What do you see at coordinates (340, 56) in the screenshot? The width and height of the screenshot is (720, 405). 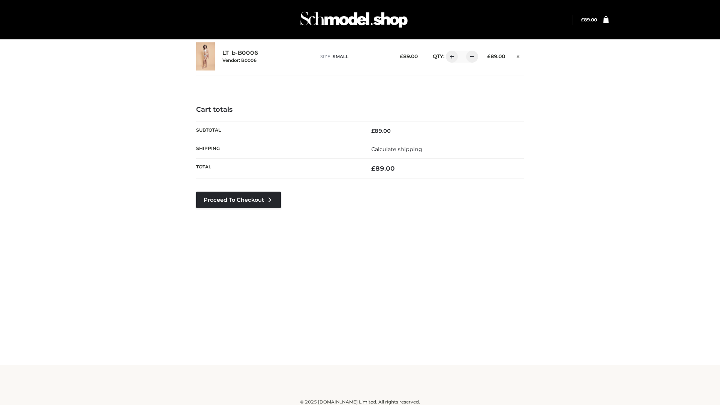 I see `span: SMALL` at bounding box center [340, 56].